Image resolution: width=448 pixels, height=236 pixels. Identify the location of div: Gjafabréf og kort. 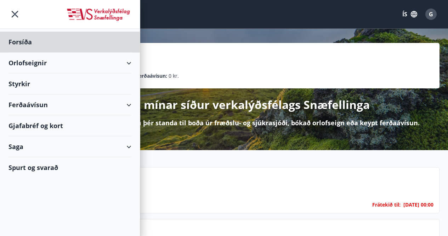
(70, 125).